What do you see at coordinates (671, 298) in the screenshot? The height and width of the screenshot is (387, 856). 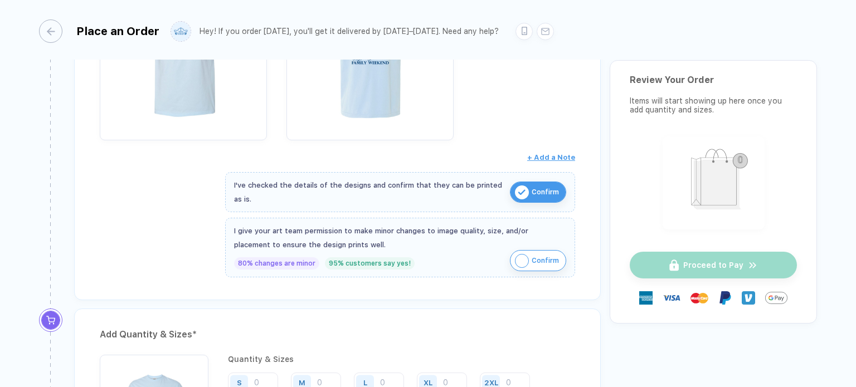 I see `img: visa` at bounding box center [671, 298].